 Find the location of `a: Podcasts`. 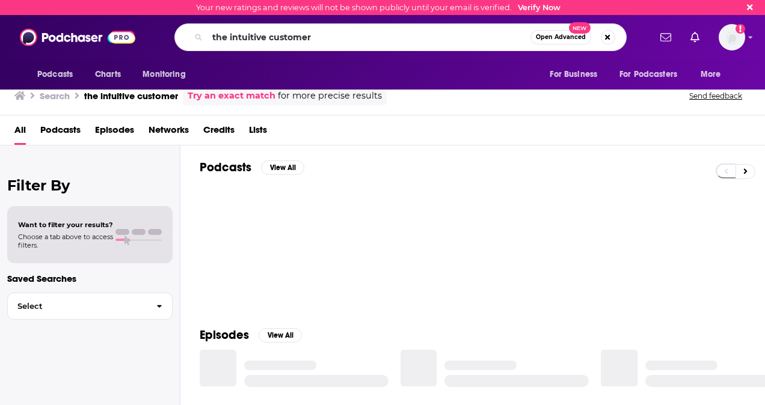

a: Podcasts is located at coordinates (60, 132).